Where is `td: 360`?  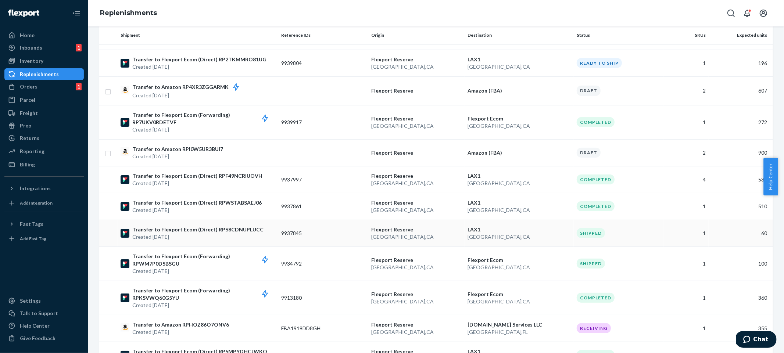
td: 360 is located at coordinates (740, 298).